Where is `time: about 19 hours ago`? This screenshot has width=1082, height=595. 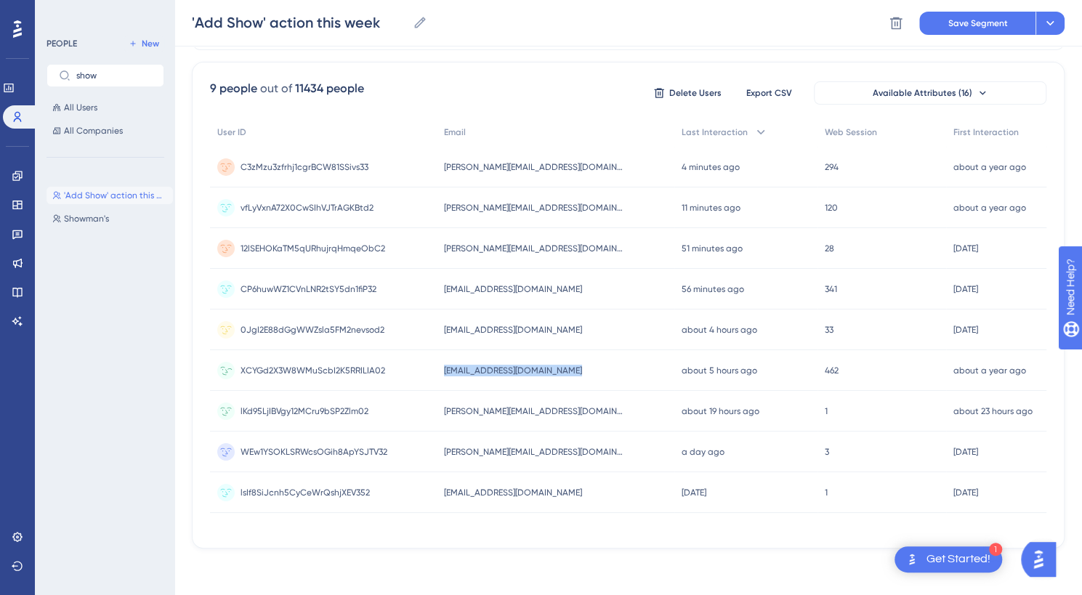 time: about 19 hours ago is located at coordinates (720, 411).